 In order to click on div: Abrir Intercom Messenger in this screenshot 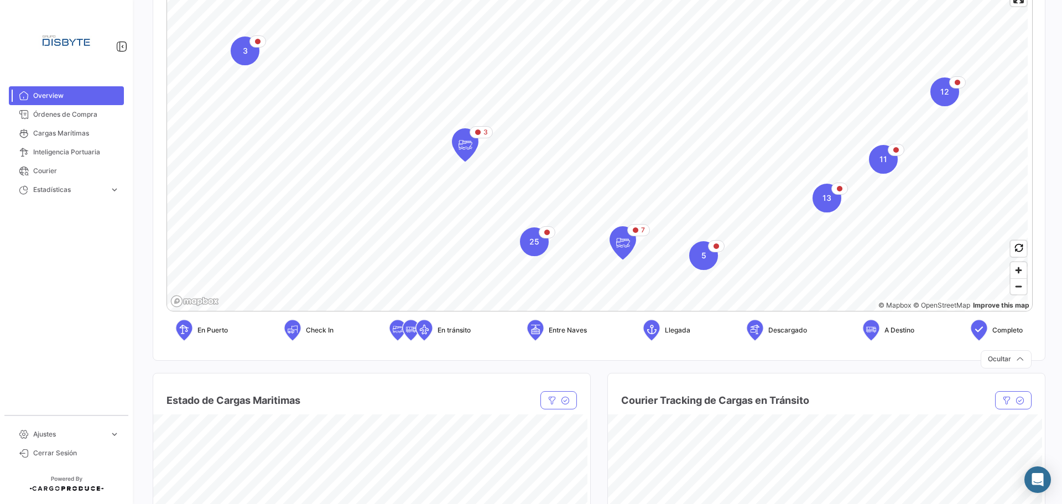, I will do `click(1038, 480)`.